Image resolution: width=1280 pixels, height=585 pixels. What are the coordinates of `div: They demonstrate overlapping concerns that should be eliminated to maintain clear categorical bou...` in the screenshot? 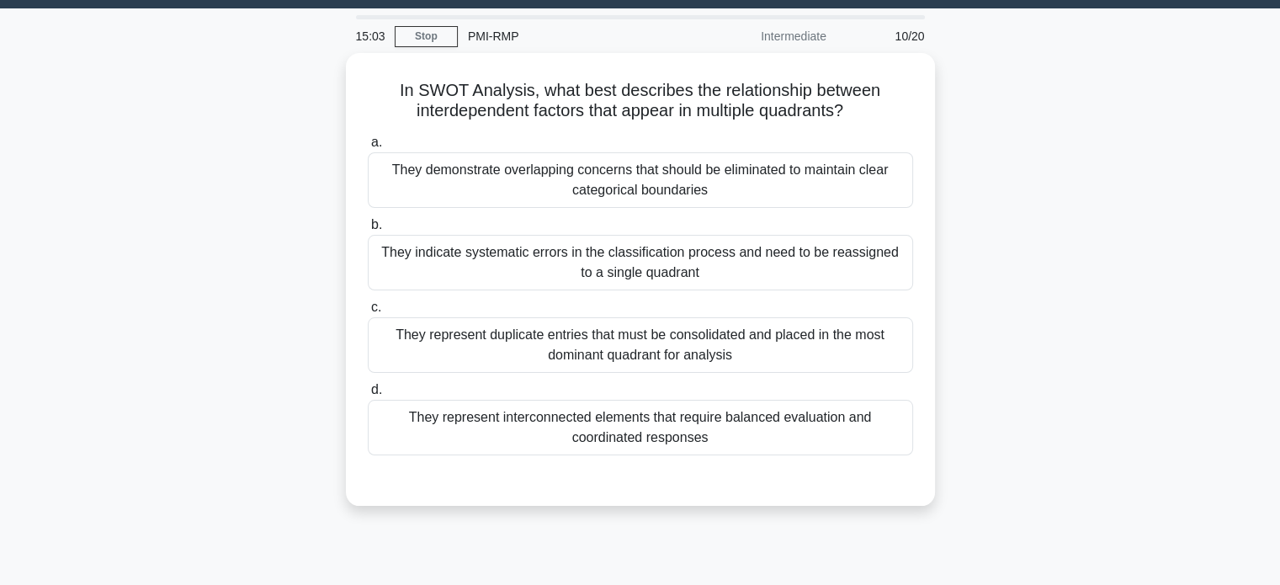 It's located at (640, 180).